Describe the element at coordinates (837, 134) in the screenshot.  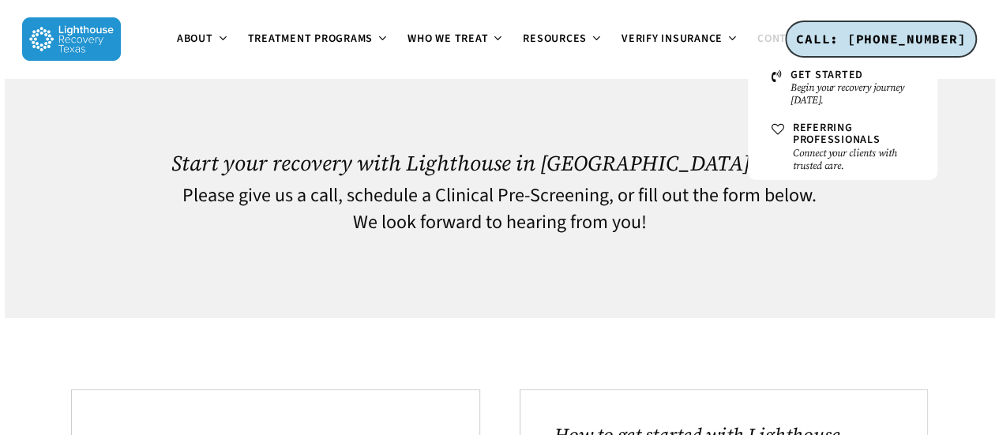
I see `span: Referring Professionals` at that location.